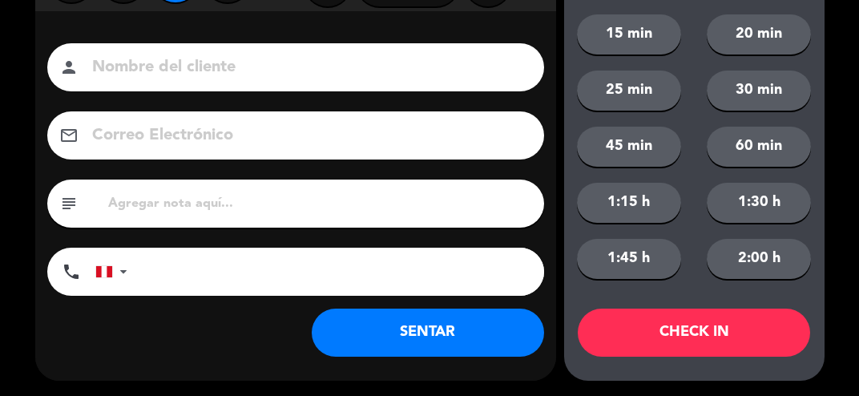  I want to click on i: person, so click(69, 67).